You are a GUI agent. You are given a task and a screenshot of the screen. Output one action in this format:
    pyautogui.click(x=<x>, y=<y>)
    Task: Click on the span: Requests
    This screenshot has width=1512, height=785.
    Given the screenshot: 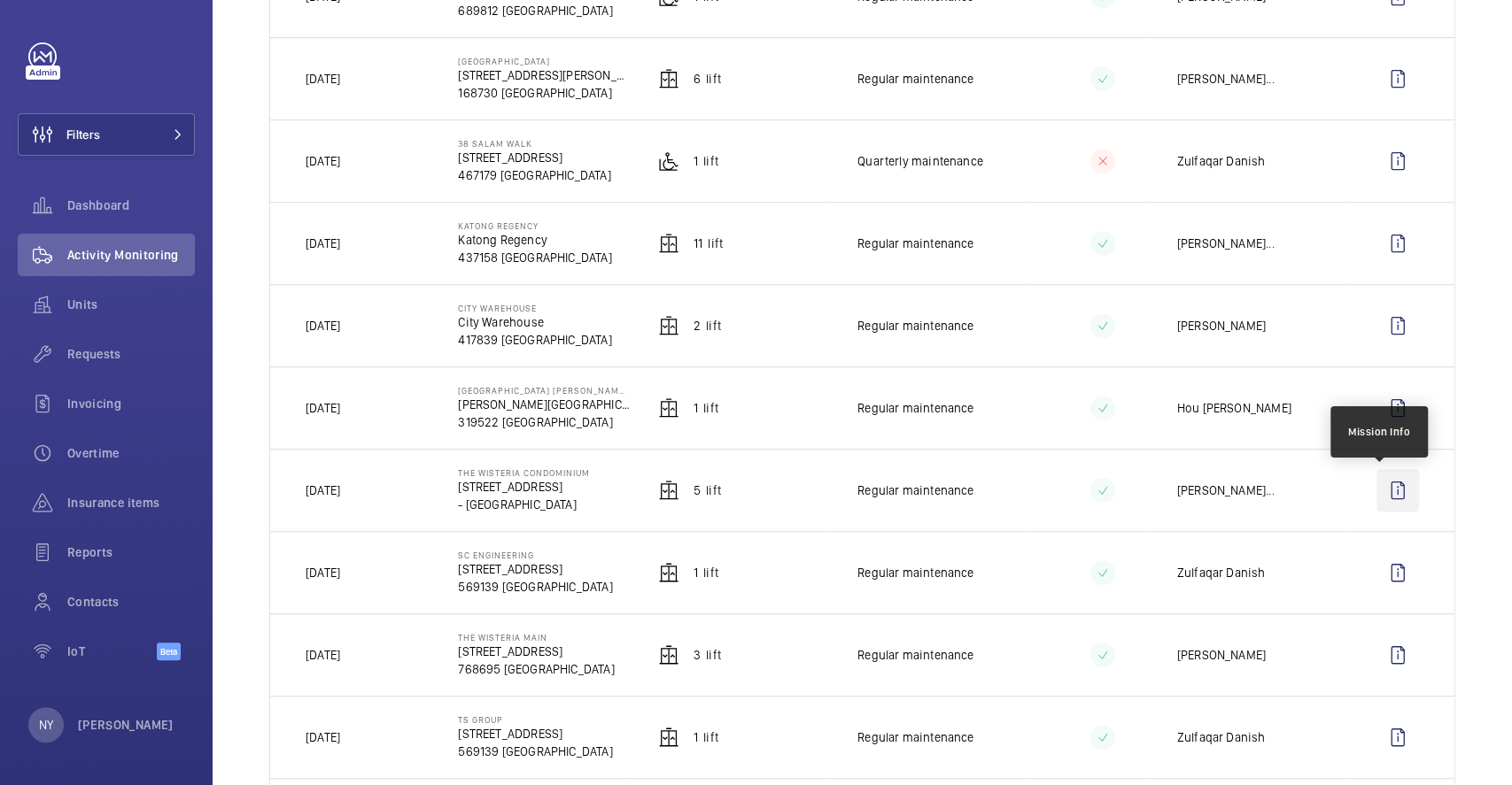 What is the action you would take?
    pyautogui.click(x=131, y=354)
    